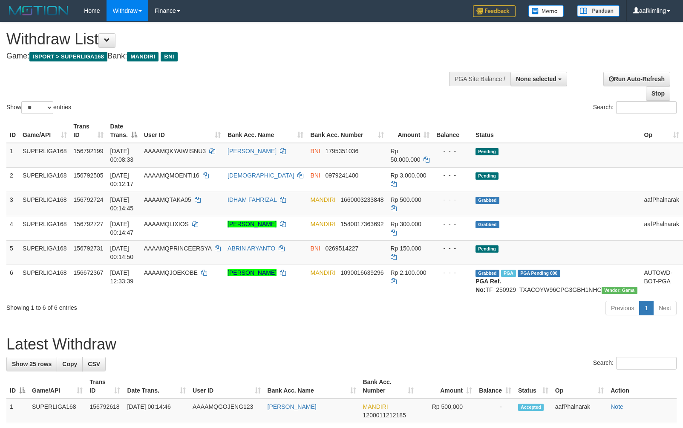 The width and height of the screenshot is (683, 428). I want to click on span: None selected, so click(536, 79).